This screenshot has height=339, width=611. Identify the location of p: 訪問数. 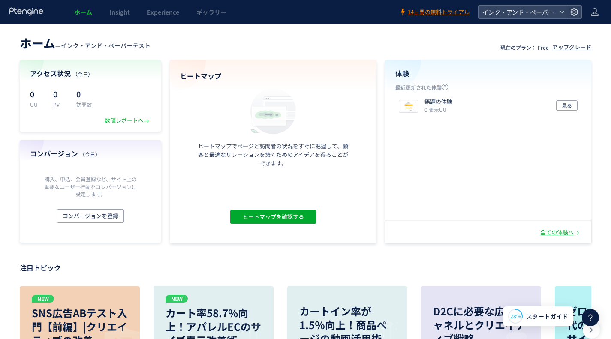
(84, 104).